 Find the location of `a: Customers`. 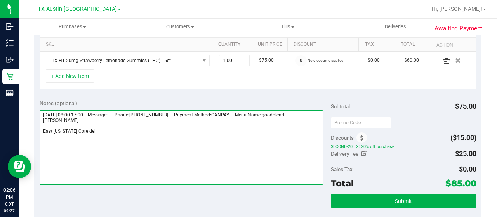

a: Customers is located at coordinates (180, 27).